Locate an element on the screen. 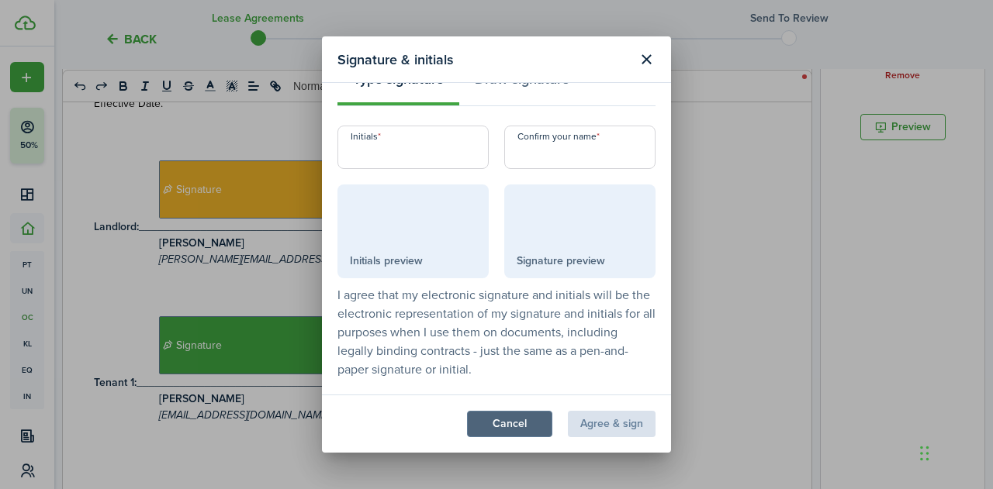  div: Drag is located at coordinates (925, 454).